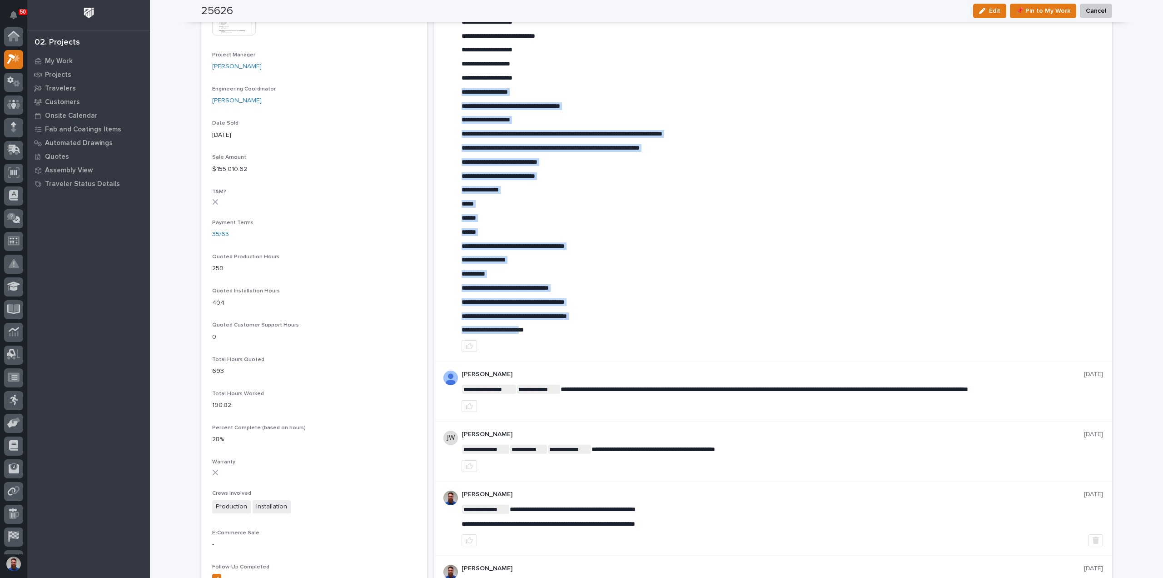 The width and height of the screenshot is (1163, 578). I want to click on span: Project Manager, so click(234, 55).